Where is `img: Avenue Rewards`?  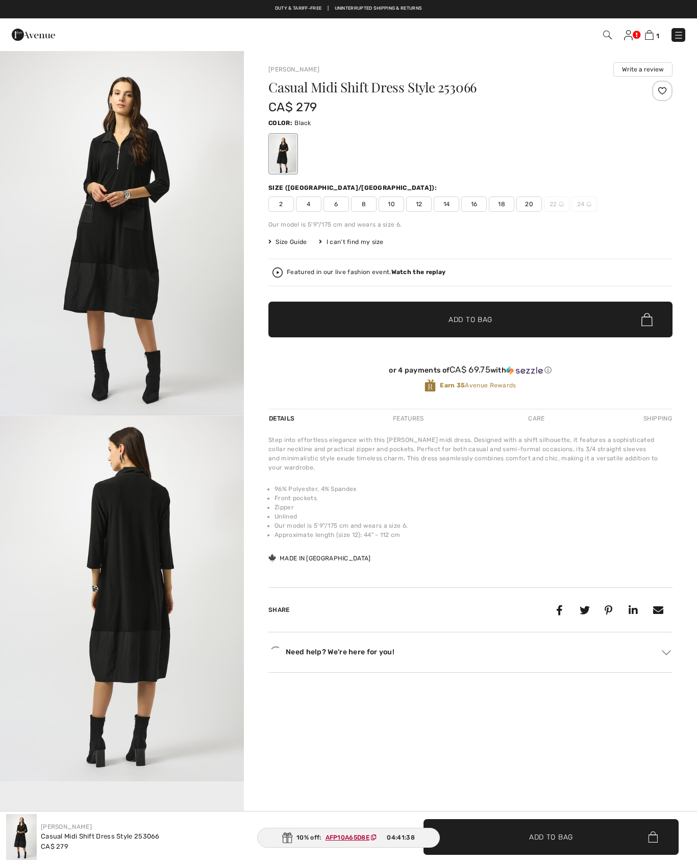 img: Avenue Rewards is located at coordinates (430, 385).